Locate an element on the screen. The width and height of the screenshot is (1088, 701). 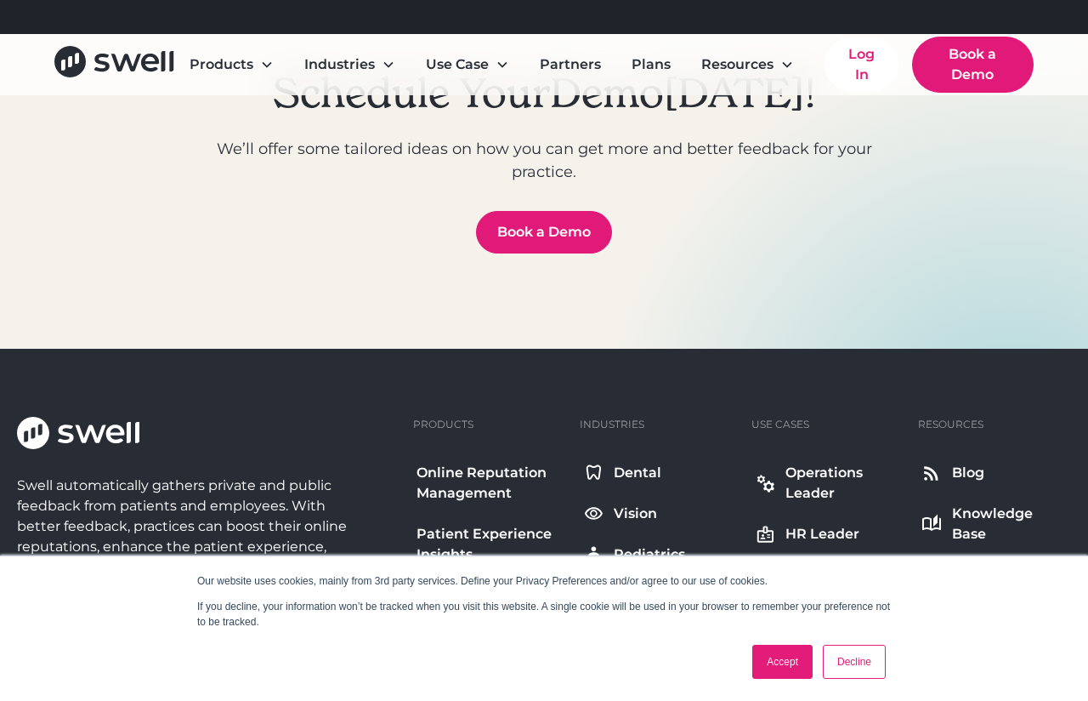
div: Use Cases is located at coordinates (781, 424).